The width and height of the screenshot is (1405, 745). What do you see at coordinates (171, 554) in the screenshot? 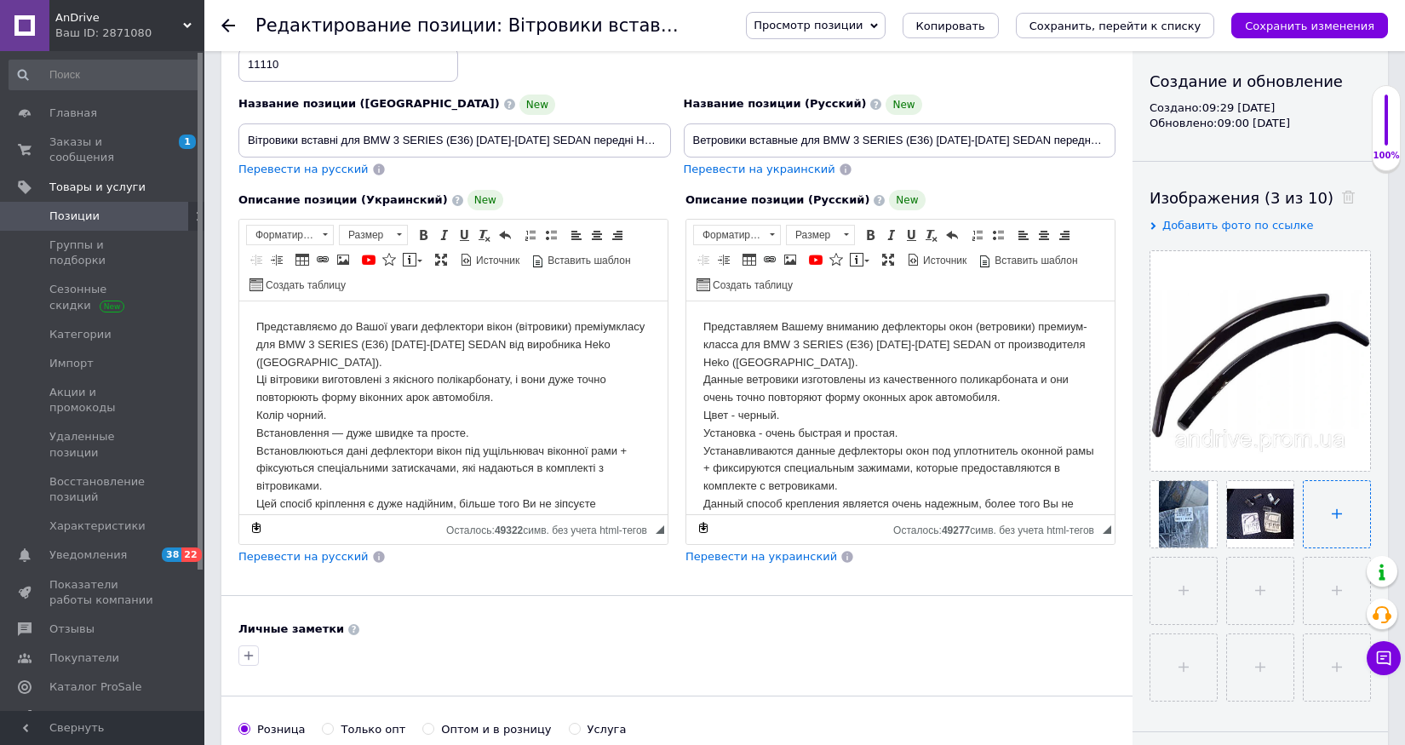
I see `span: 38` at bounding box center [171, 554].